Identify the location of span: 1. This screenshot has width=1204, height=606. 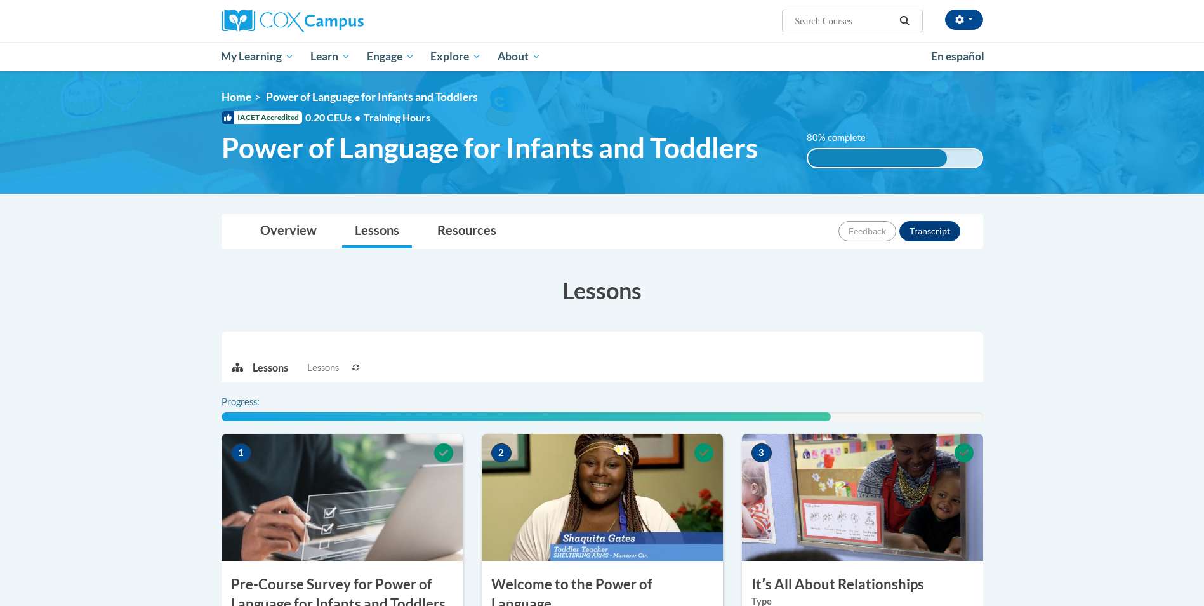
(241, 453).